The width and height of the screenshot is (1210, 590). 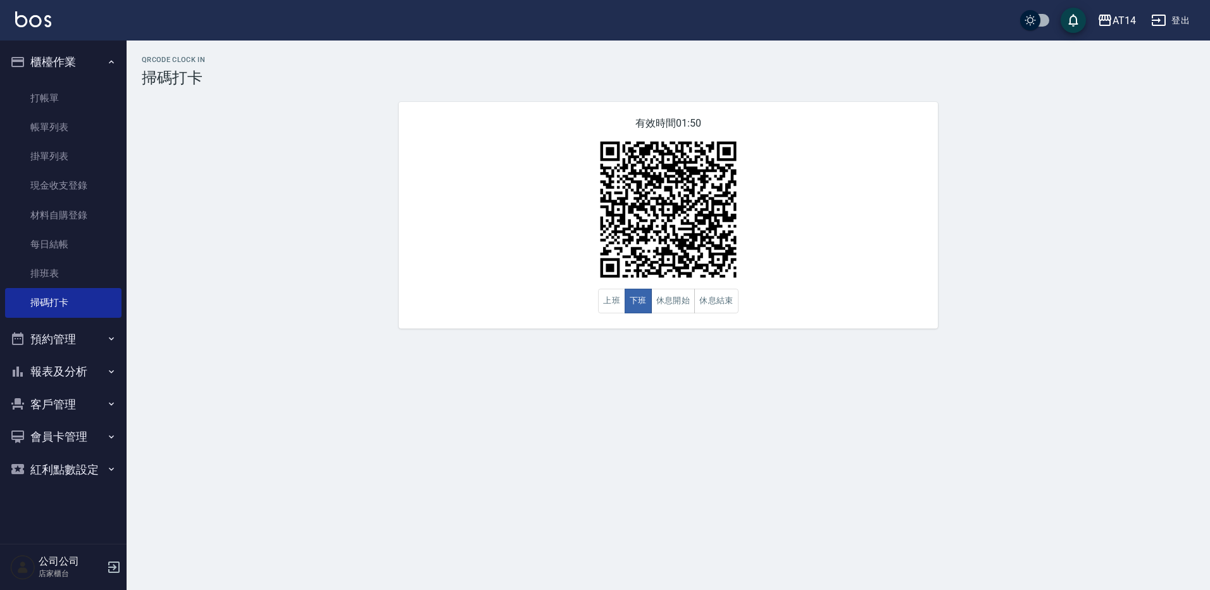 What do you see at coordinates (63, 156) in the screenshot?
I see `a: 掛單列表` at bounding box center [63, 156].